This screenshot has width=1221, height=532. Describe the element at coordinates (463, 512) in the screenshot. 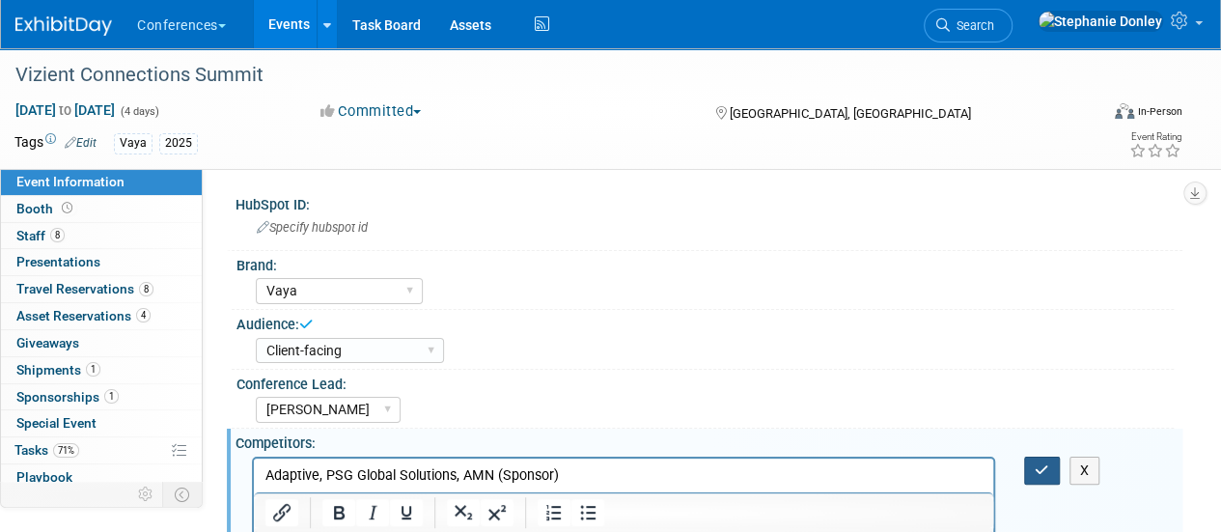

I see `button: Subscript` at that location.